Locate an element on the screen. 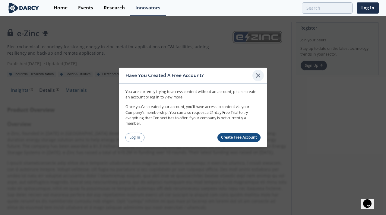 Image resolution: width=386 pixels, height=215 pixels. img: logo-wide.svg is located at coordinates (24, 8).